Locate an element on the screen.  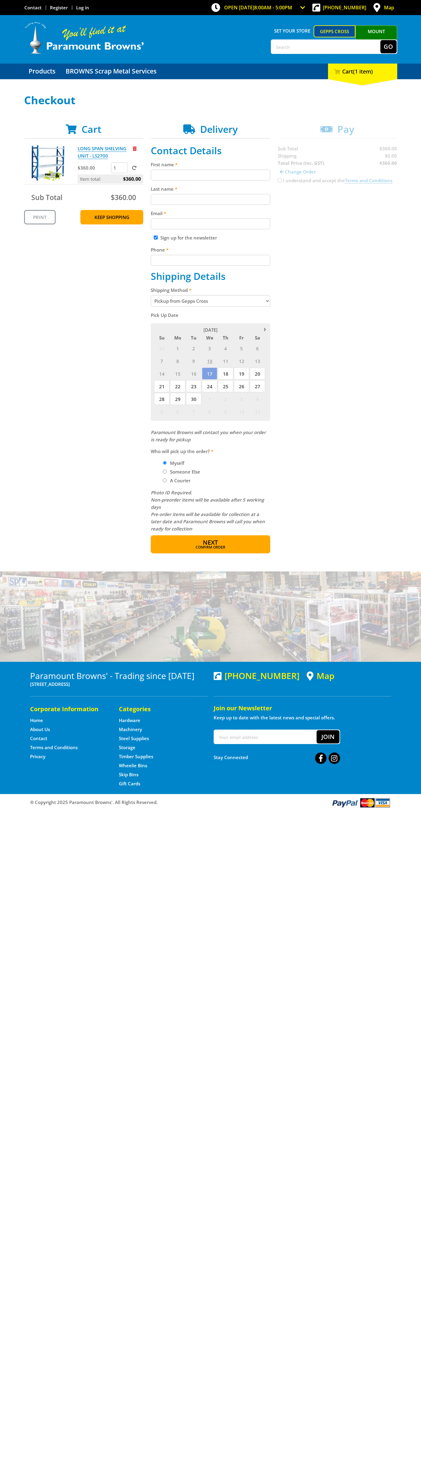
span: 30 is located at coordinates (194, 399).